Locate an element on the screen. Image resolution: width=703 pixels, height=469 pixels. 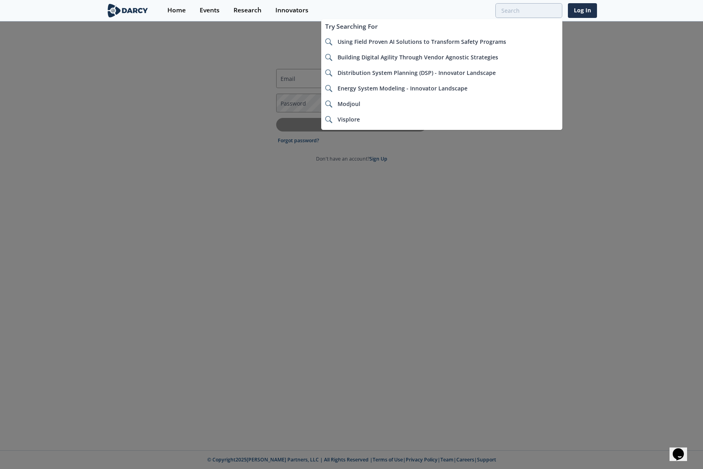
div: Events is located at coordinates (210, 10).